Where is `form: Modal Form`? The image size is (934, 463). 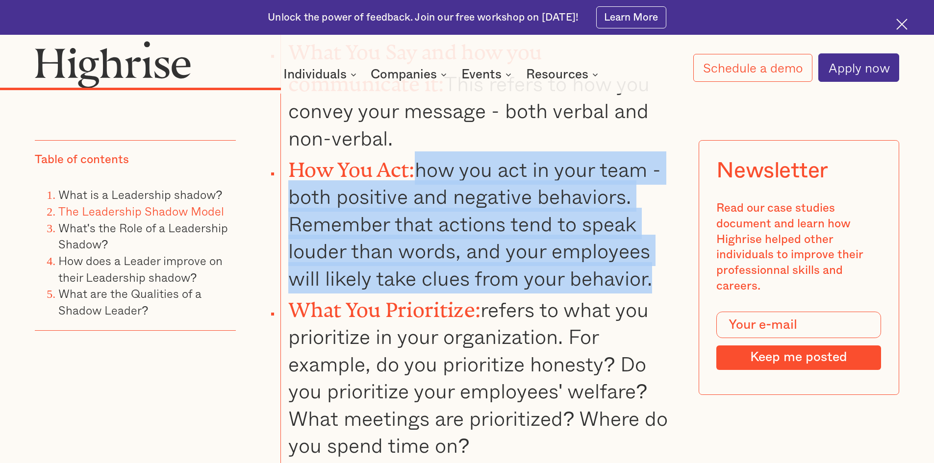 form: Modal Form is located at coordinates (799, 341).